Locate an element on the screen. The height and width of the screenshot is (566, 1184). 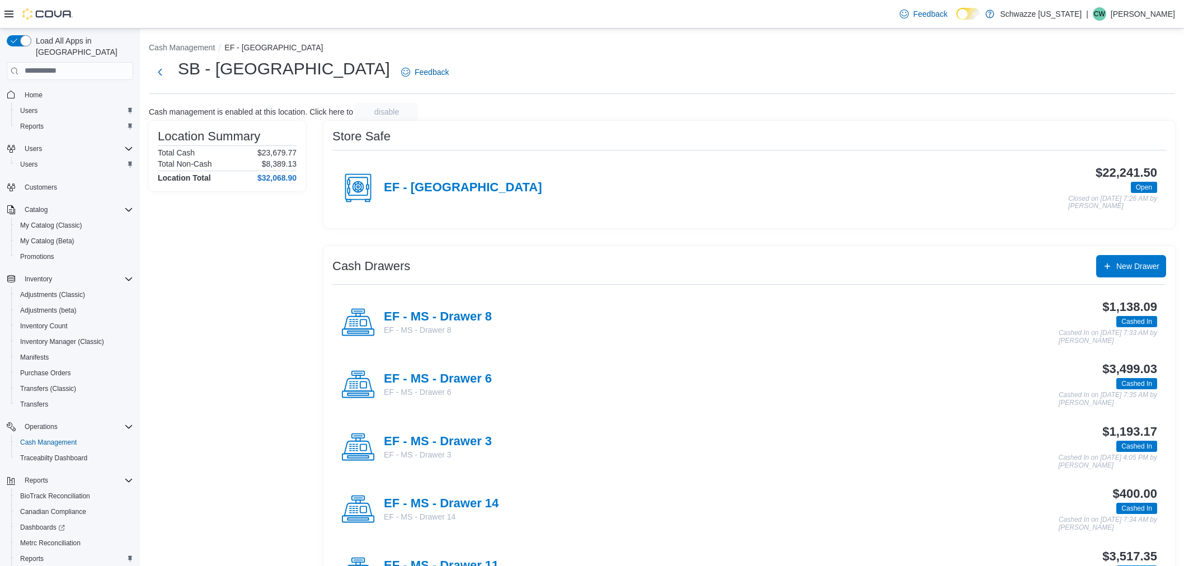
span: Canadian Compliance is located at coordinates (53, 512).